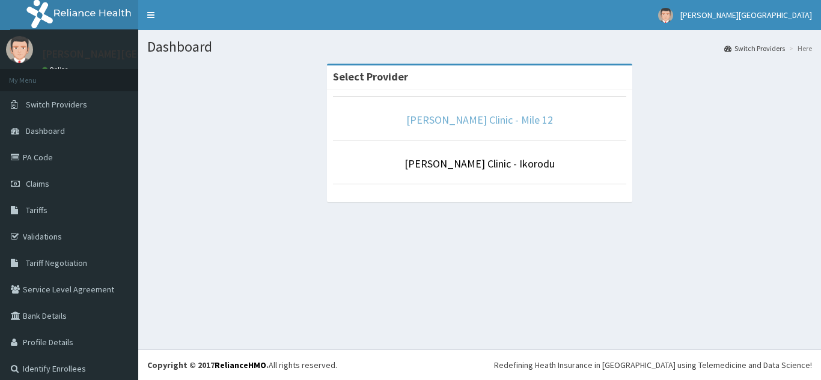  Describe the element at coordinates (480, 47) in the screenshot. I see `h1: Dashboard` at that location.